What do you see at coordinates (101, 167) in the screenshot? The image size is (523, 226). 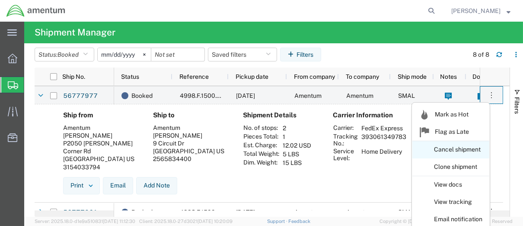 I see `div: 3154033794` at bounding box center [101, 167].